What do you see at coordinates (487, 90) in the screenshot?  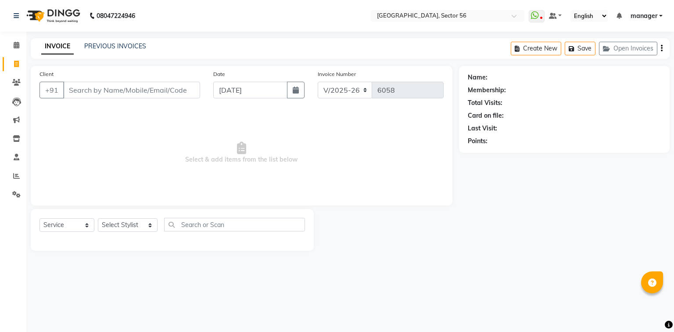 I see `div: Membership:` at bounding box center [487, 90].